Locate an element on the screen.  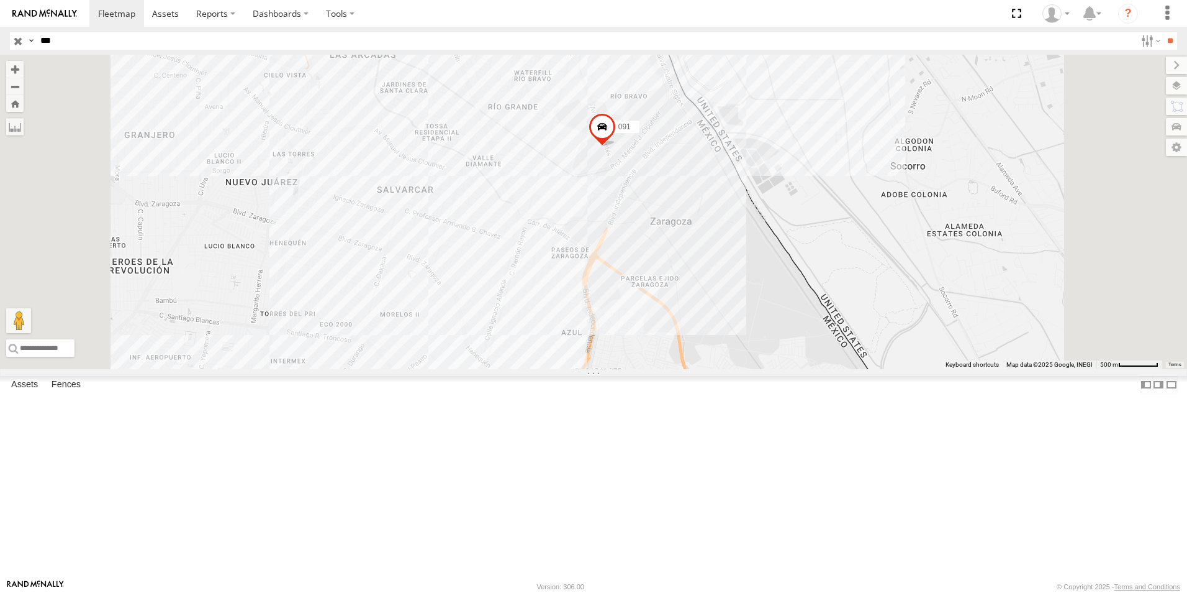
div: Version: 306.00 is located at coordinates (561, 586).